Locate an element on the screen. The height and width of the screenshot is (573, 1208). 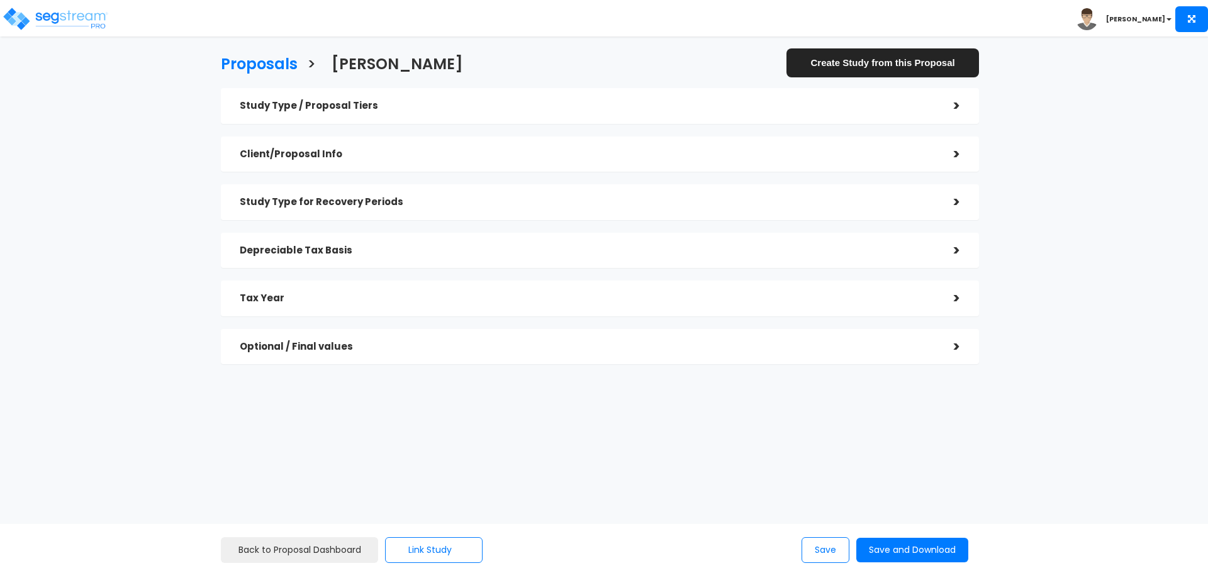
h5: Study Type / Proposal Tiers is located at coordinates (587, 106).